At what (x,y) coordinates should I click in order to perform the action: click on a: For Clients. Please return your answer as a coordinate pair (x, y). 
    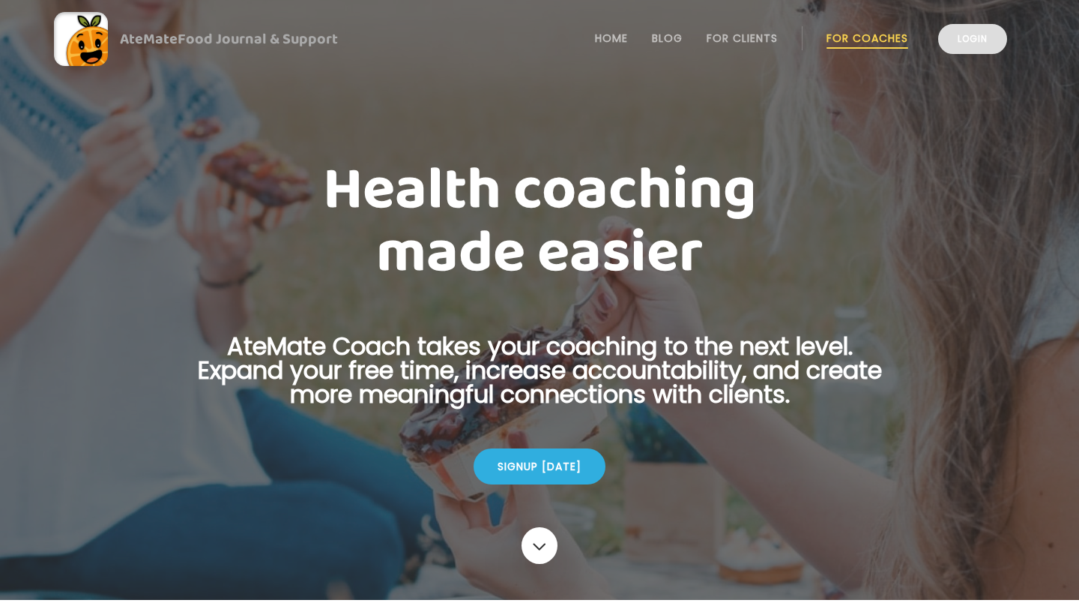
    Looking at the image, I should click on (742, 38).